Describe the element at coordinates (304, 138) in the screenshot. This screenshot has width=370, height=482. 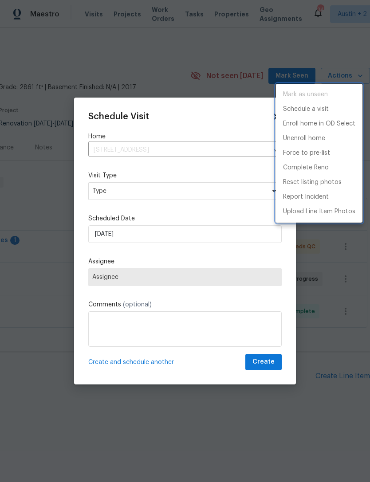
I see `p: Unenroll home` at that location.